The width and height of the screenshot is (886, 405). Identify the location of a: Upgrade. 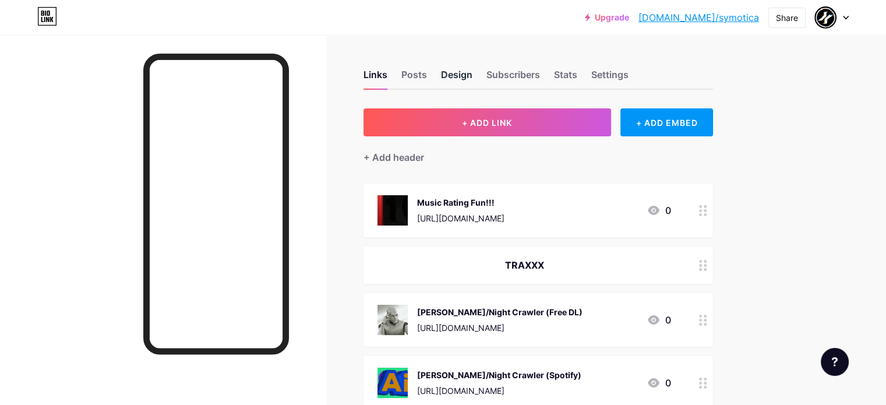
(607, 17).